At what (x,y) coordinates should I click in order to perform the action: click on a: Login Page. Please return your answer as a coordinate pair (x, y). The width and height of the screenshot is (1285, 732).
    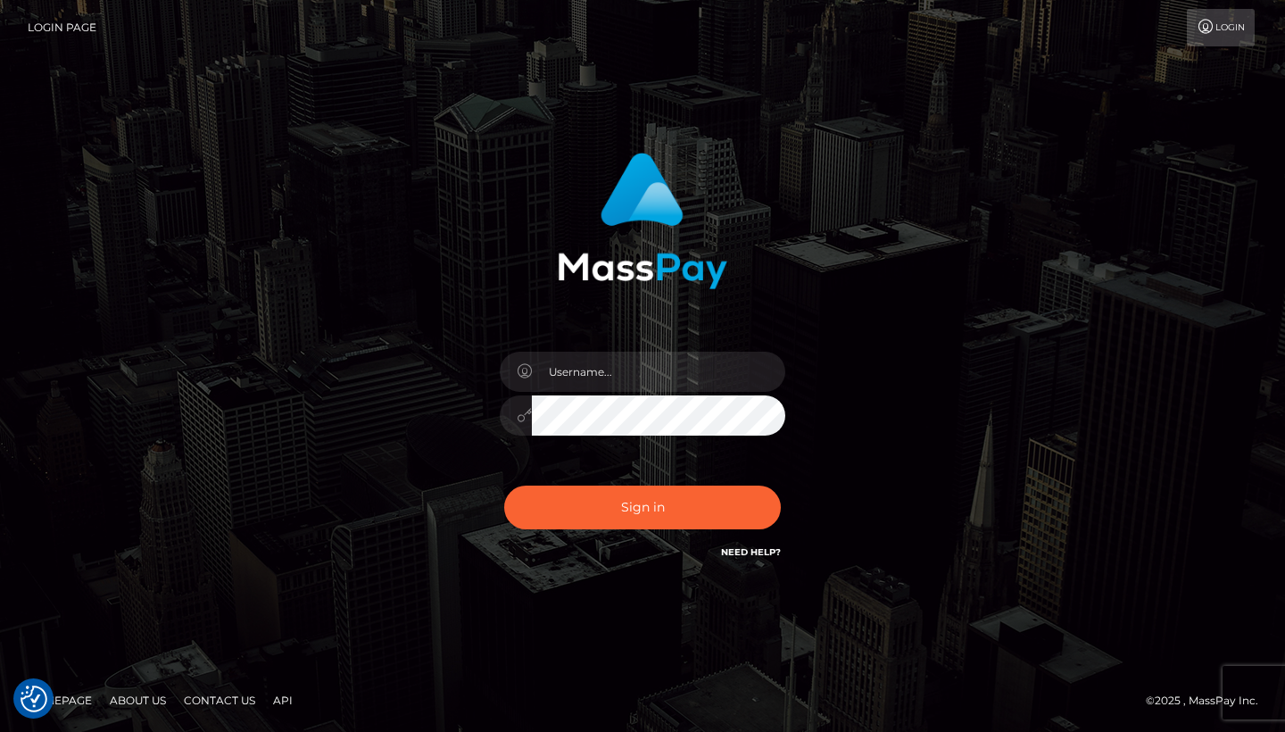
    Looking at the image, I should click on (62, 28).